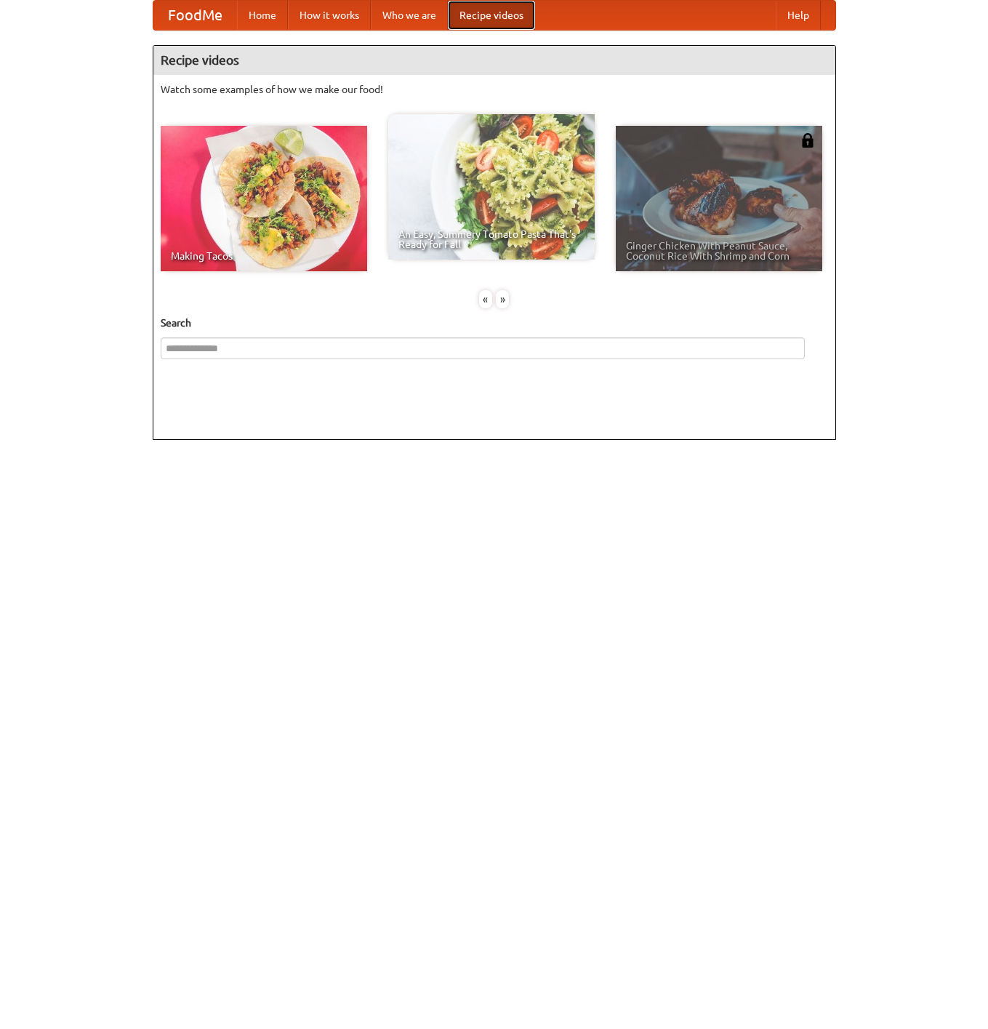  What do you see at coordinates (264, 198) in the screenshot?
I see `a: Making Tacos` at bounding box center [264, 198].